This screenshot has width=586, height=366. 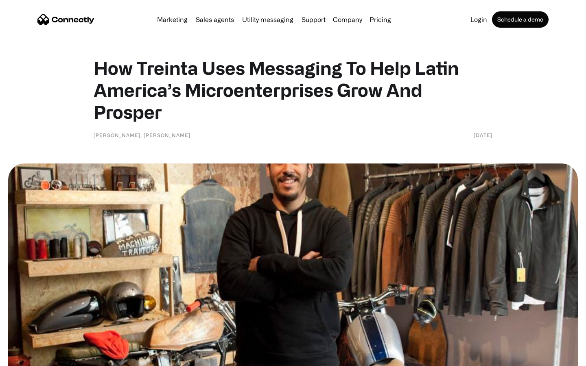 What do you see at coordinates (380, 20) in the screenshot?
I see `a: Pricing` at bounding box center [380, 20].